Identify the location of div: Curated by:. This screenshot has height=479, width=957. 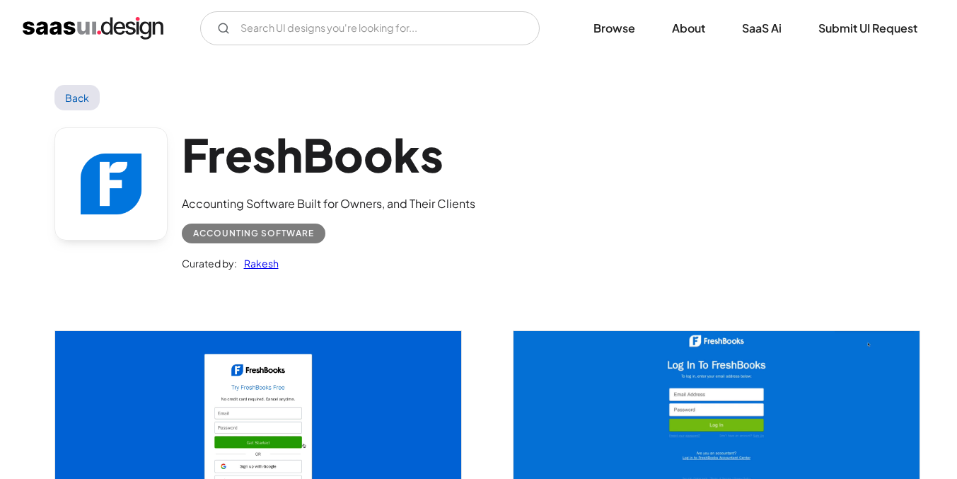
(209, 263).